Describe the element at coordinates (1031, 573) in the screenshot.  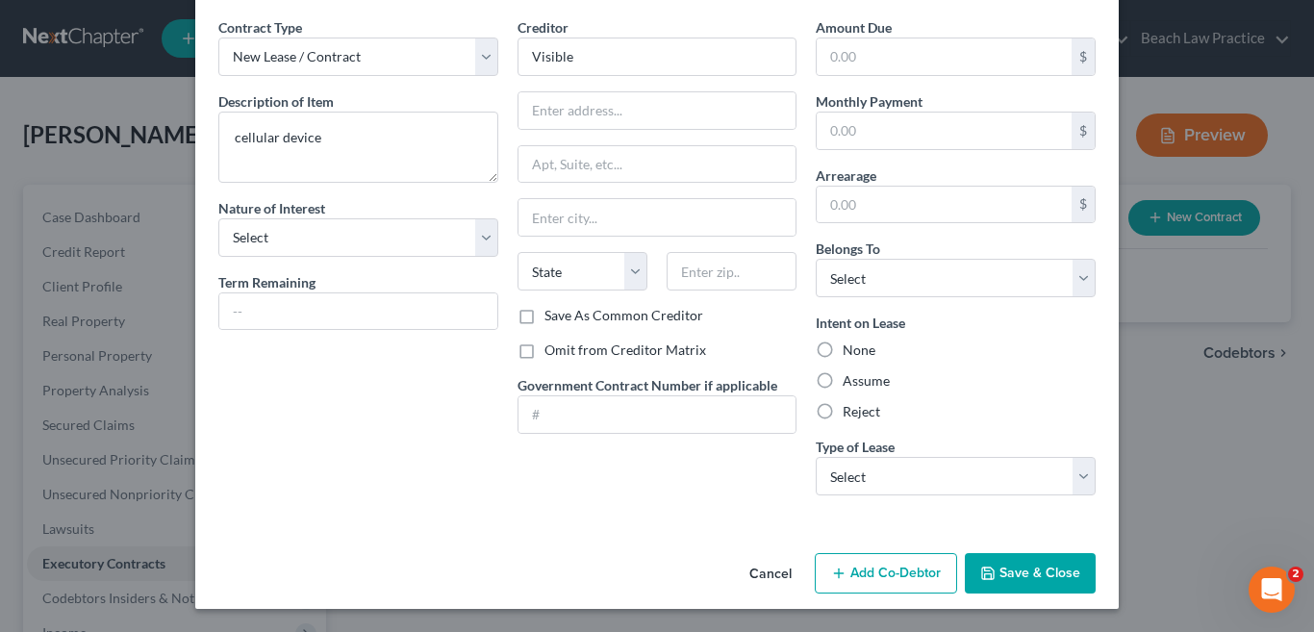
I see `button: Save & Close` at that location.